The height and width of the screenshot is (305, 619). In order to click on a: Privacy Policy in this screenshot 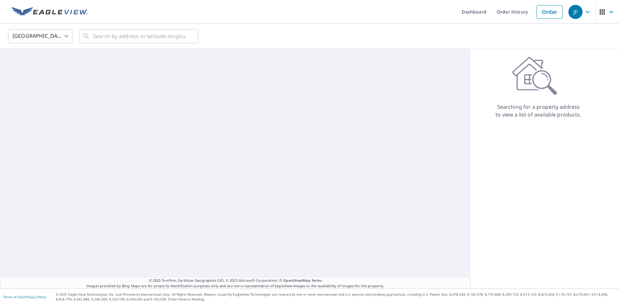, I will do `click(35, 297)`.